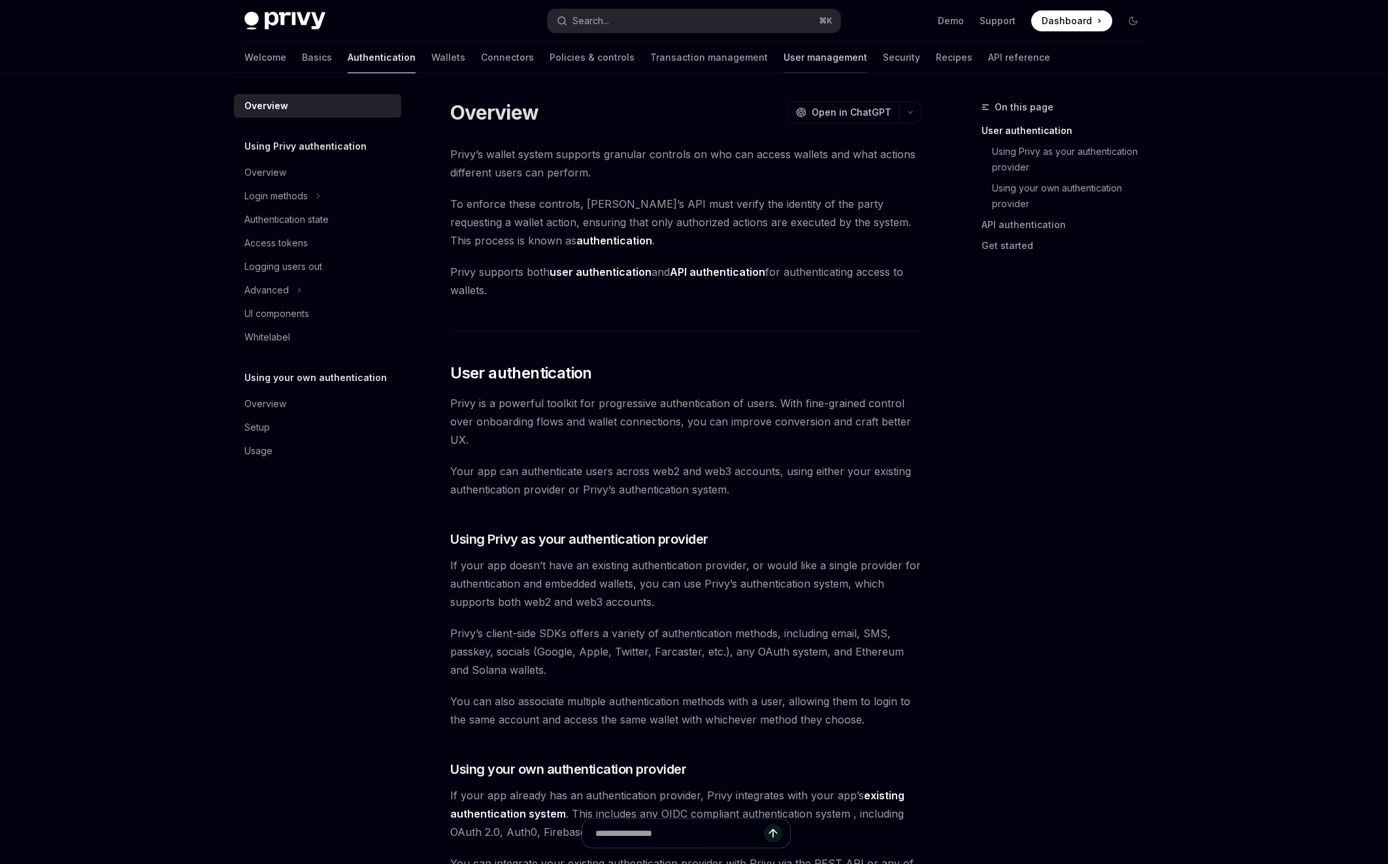 This screenshot has height=864, width=1388. Describe the element at coordinates (950, 21) in the screenshot. I see `a: Demo` at that location.